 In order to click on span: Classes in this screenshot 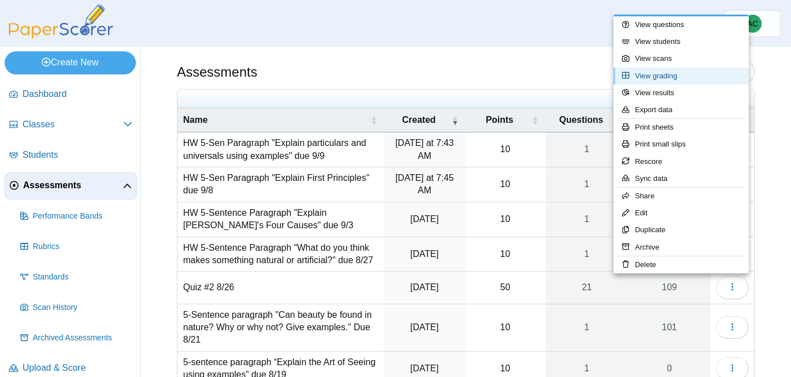, I will do `click(73, 124)`.